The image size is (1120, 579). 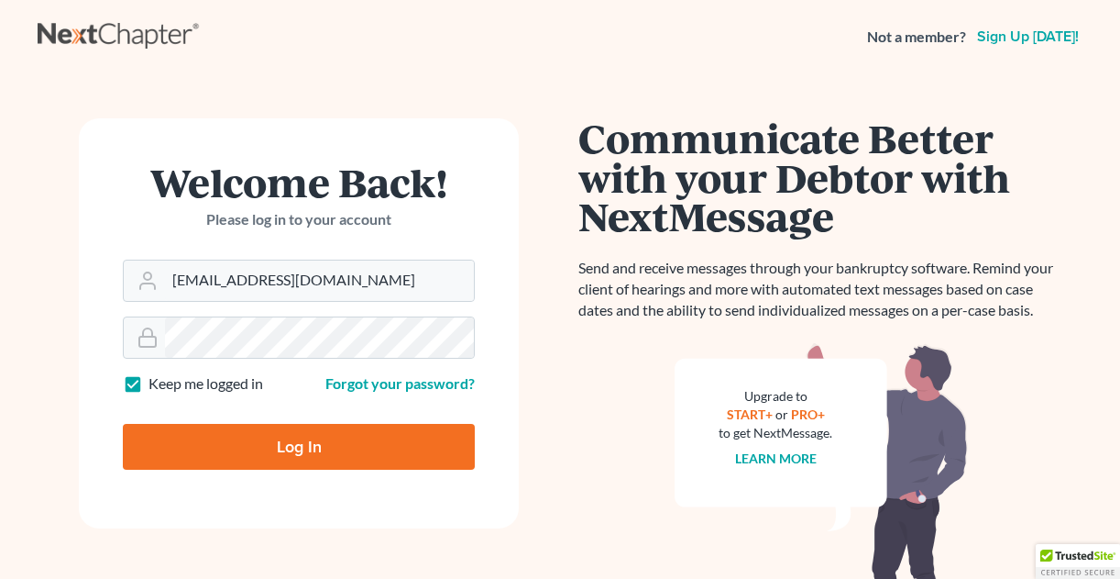 What do you see at coordinates (782, 414) in the screenshot?
I see `span: or` at bounding box center [782, 414].